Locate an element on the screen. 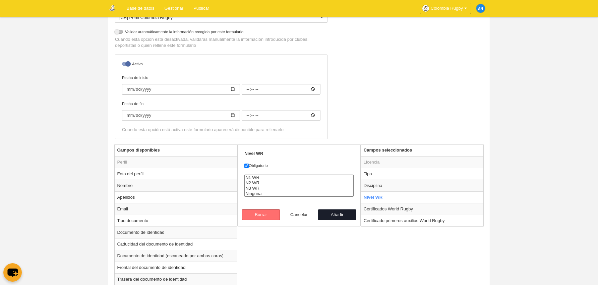  img: Oanpu9v8aySI.30x30.jpg is located at coordinates (425, 8).